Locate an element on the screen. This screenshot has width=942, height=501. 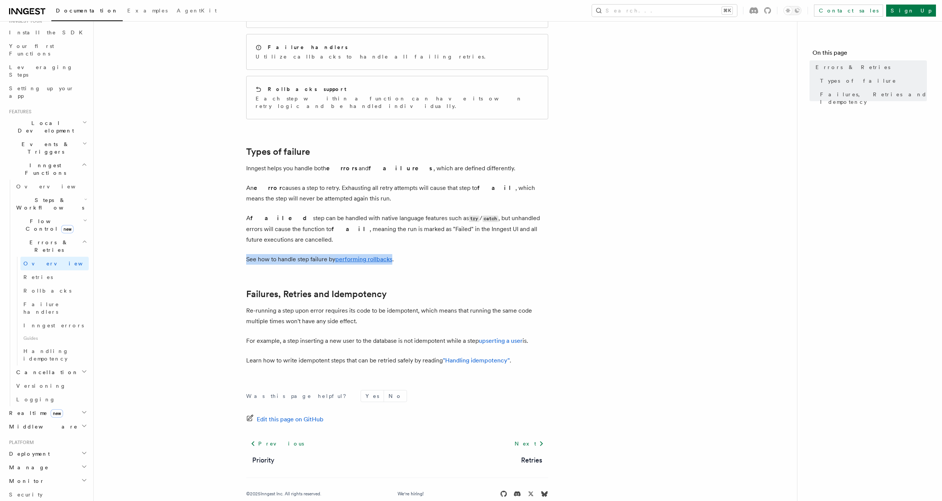
a: performing rollbacks is located at coordinates (364, 259).